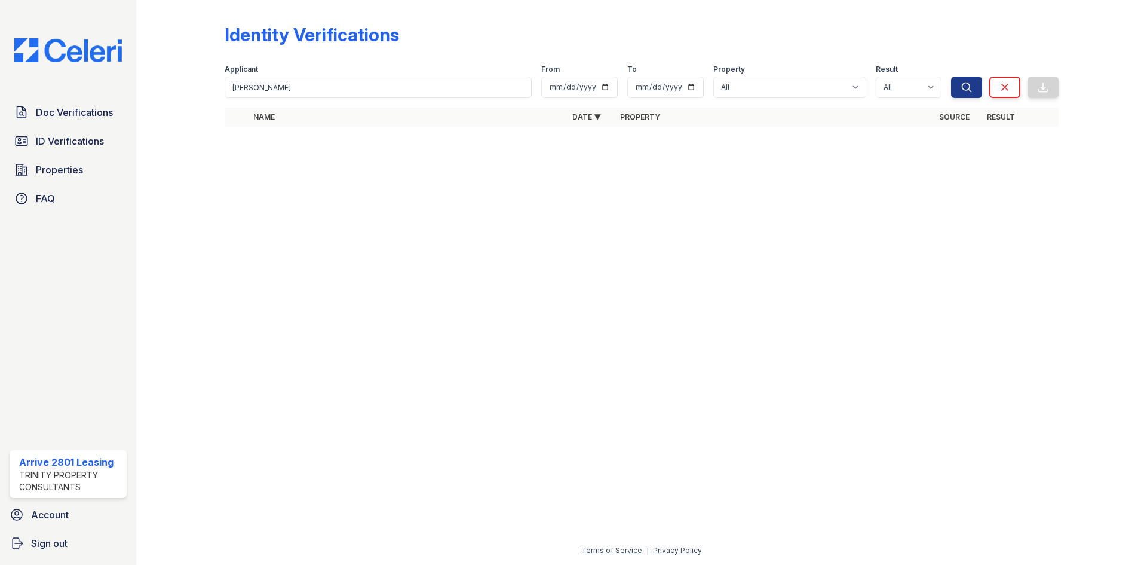 This screenshot has height=565, width=1147. What do you see at coordinates (640, 117) in the screenshot?
I see `a: Property` at bounding box center [640, 117].